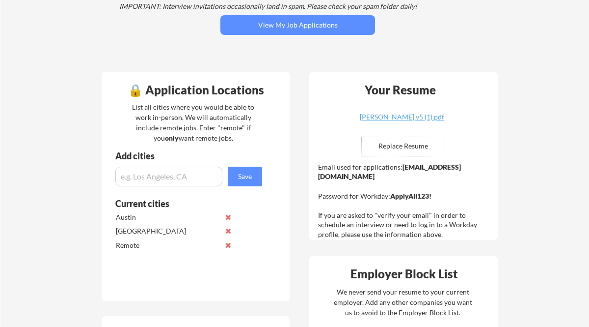 The width and height of the screenshot is (589, 327). I want to click on div: Remote, so click(167, 245).